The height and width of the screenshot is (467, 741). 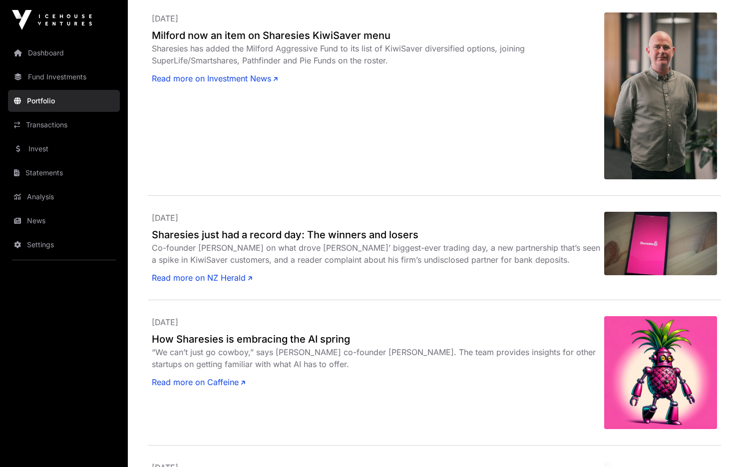 What do you see at coordinates (378, 54) in the screenshot?
I see `div: Sharesies has added the Milford Aggressive Fund to its list of KiwiSaver diversified options, joi...` at bounding box center [378, 54].